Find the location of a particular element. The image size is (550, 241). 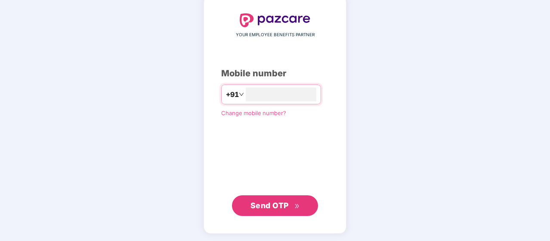

button: Send OTPdouble-right is located at coordinates (275, 205).